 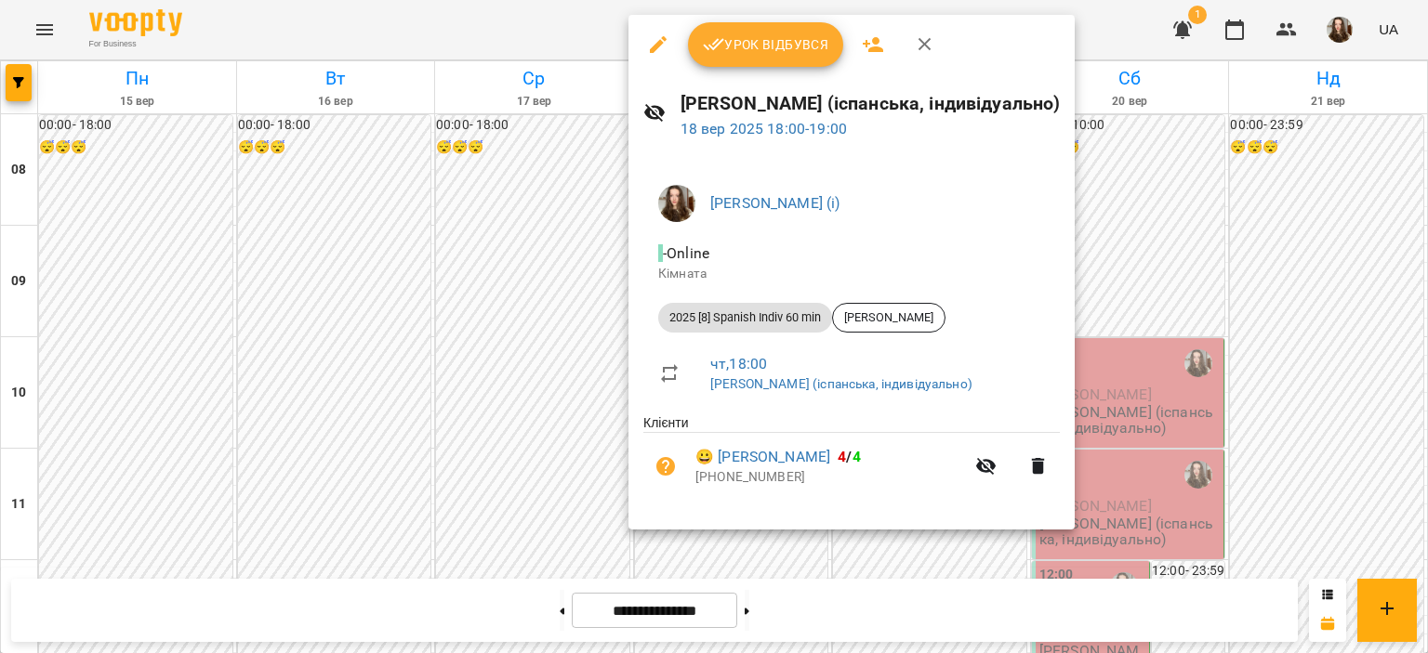 What do you see at coordinates (763, 128) in the screenshot?
I see `a: 18 вер 2025 18:00-19:00` at bounding box center [763, 128].